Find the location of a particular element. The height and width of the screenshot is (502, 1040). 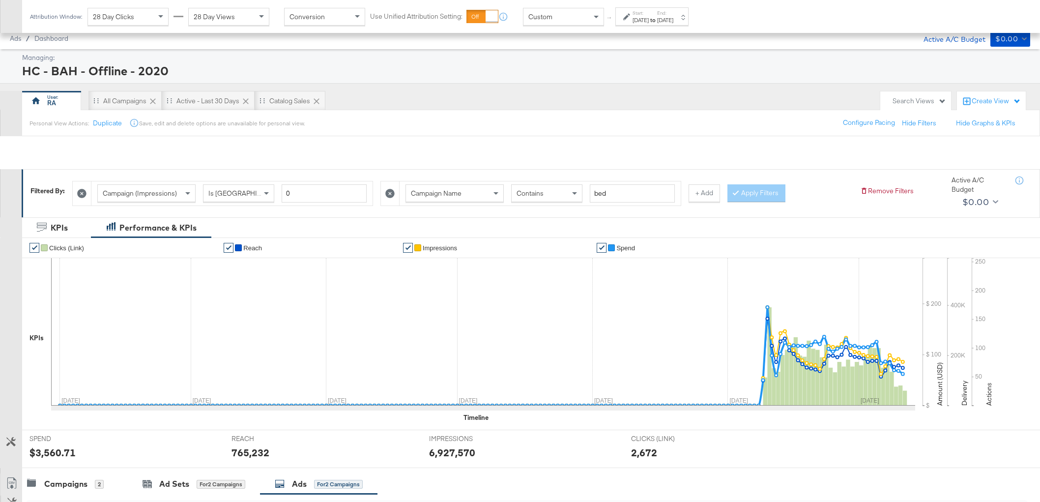

span: REACH is located at coordinates (268, 438).